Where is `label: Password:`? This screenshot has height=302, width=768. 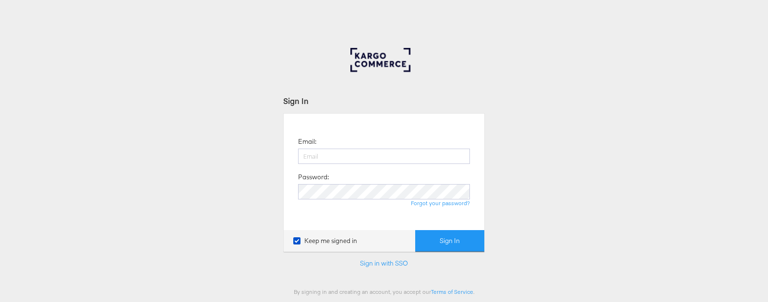
label: Password: is located at coordinates (313, 177).